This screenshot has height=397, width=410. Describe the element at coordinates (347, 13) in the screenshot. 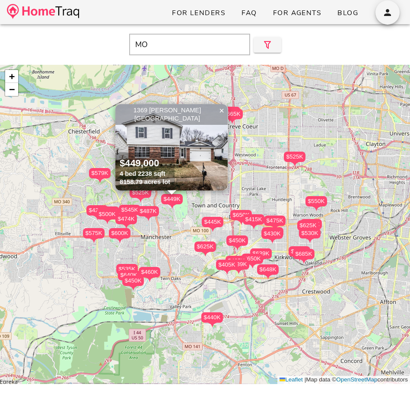

I see `span: Blog` at that location.